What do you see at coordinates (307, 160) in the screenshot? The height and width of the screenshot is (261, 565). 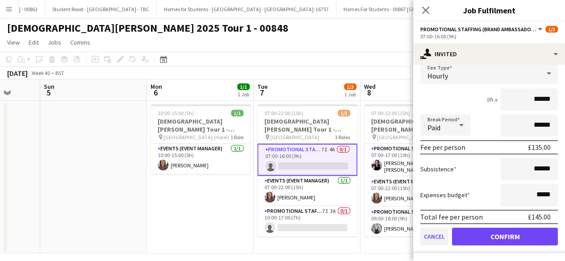 I see `app-card-role: Promotional Staffing (Brand Ambassadors)7I4A0/107:00-16:00 (9h)` at bounding box center [307, 160].